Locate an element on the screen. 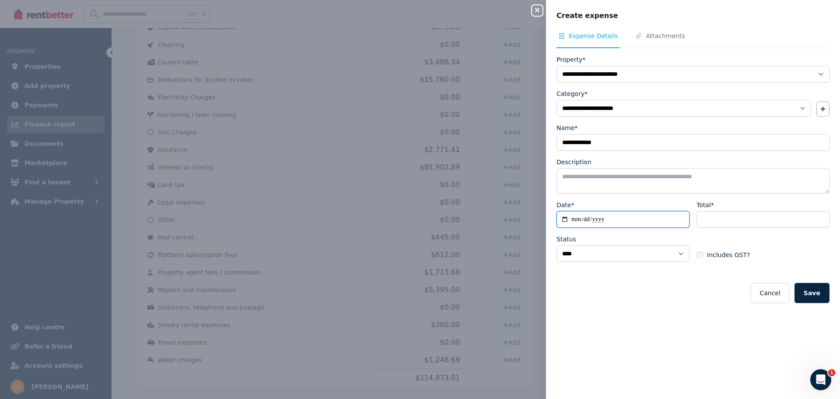 This screenshot has height=399, width=840. span: Attachments is located at coordinates (665, 36).